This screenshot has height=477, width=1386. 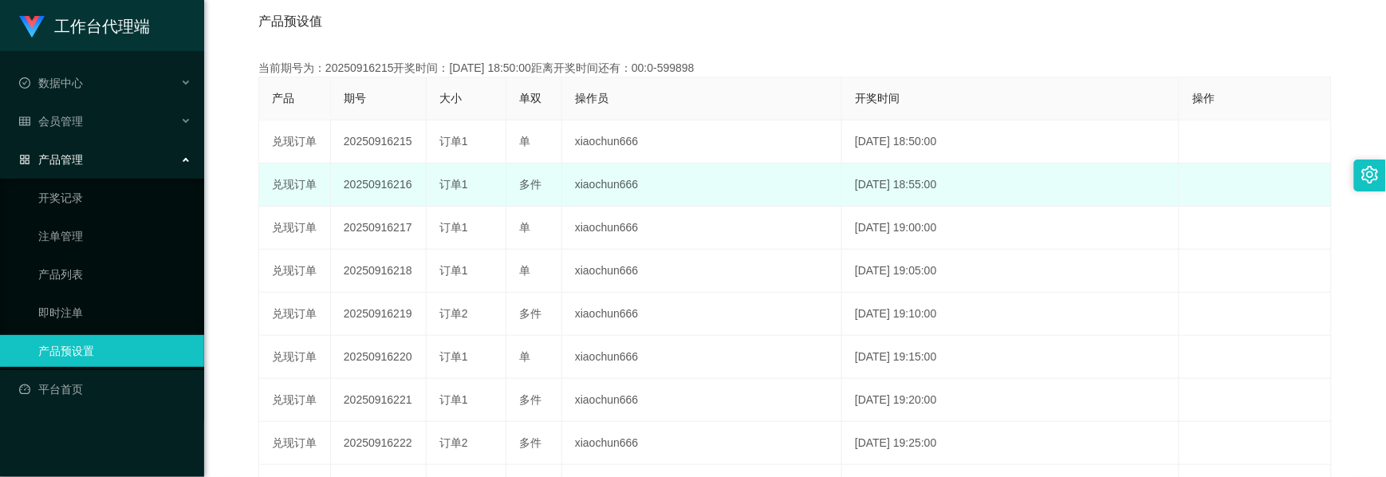 What do you see at coordinates (51, 83) in the screenshot?
I see `span: 数据中心` at bounding box center [51, 83].